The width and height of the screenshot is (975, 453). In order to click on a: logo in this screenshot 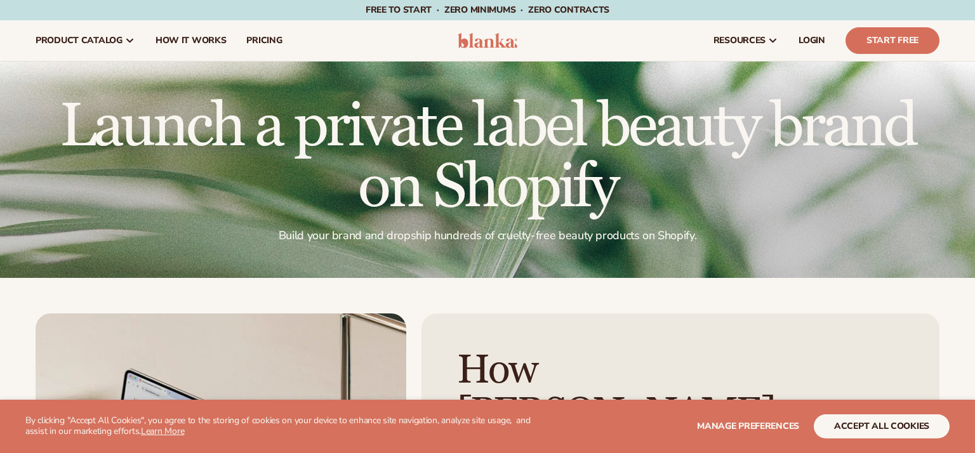, I will do `click(487, 41)`.